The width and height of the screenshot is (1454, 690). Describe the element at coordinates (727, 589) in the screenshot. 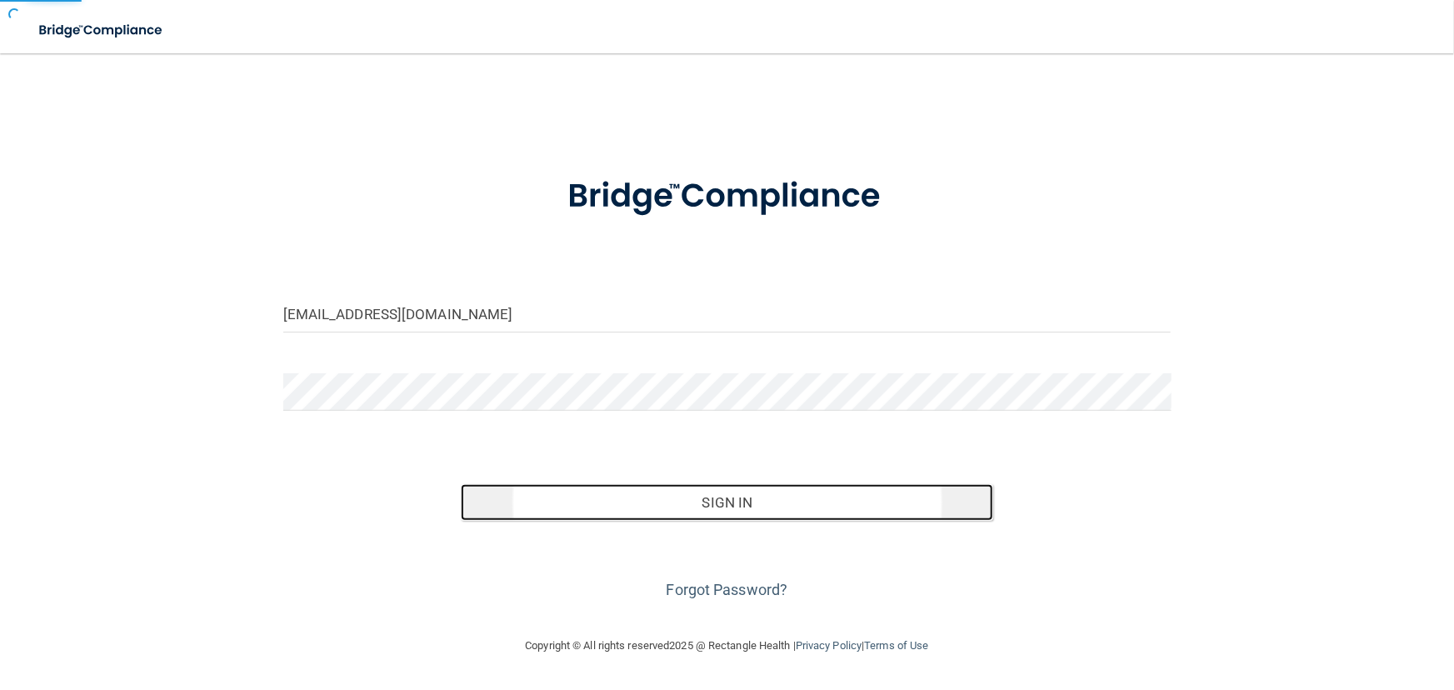

I see `a: Forgot Password?` at that location.